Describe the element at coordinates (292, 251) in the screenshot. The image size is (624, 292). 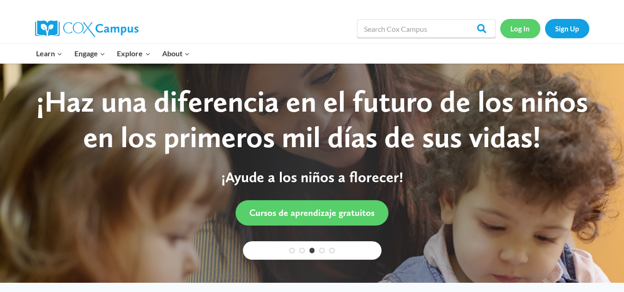
I see `a: 1` at that location.